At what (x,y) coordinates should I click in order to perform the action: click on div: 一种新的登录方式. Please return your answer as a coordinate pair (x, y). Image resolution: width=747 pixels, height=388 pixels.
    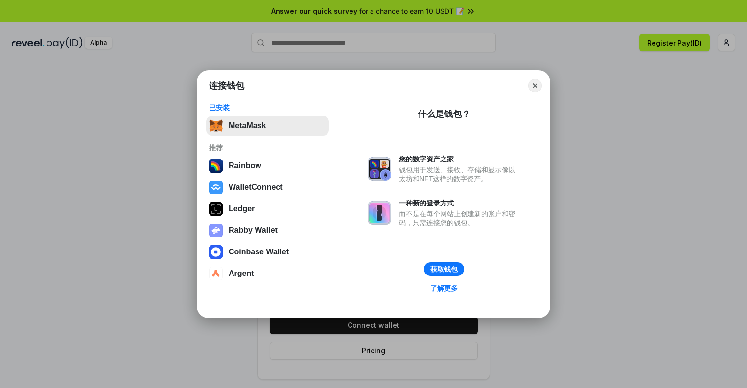
    Looking at the image, I should click on (460, 203).